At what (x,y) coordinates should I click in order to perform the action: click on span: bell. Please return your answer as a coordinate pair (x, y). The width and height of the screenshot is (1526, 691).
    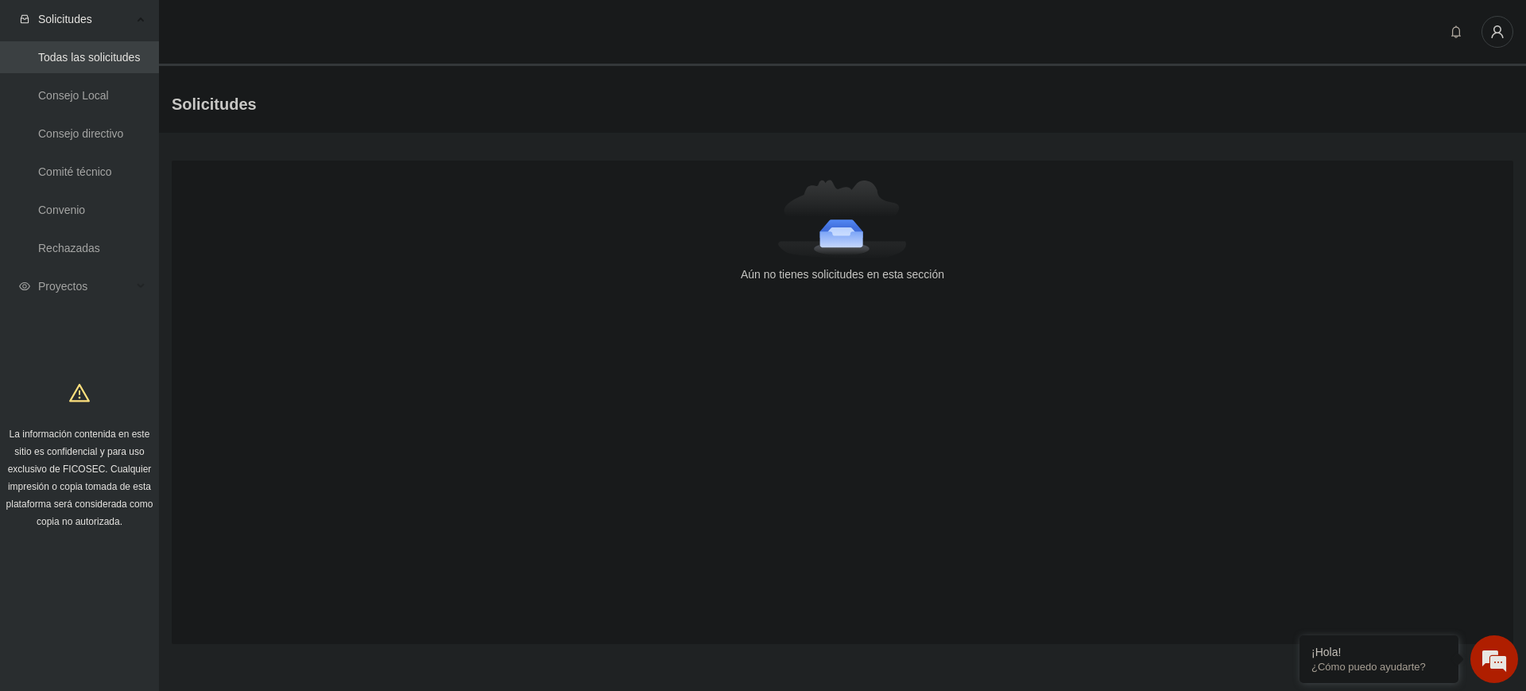
    Looking at the image, I should click on (1456, 32).